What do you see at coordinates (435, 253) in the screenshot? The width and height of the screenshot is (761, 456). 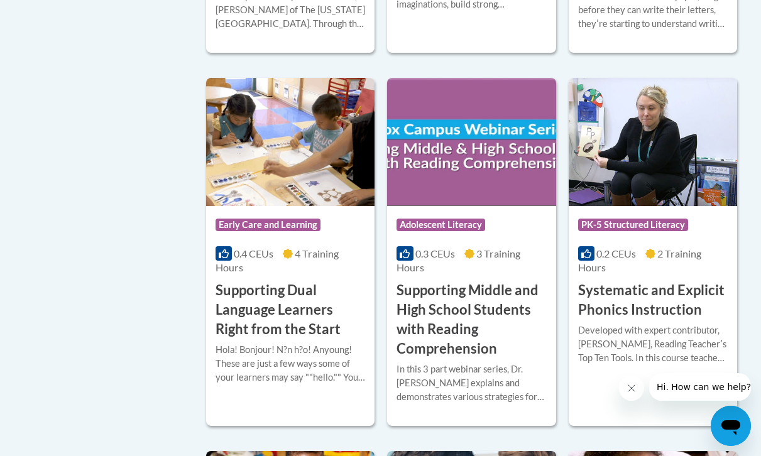 I see `span: 0.3 CEUs` at bounding box center [435, 253].